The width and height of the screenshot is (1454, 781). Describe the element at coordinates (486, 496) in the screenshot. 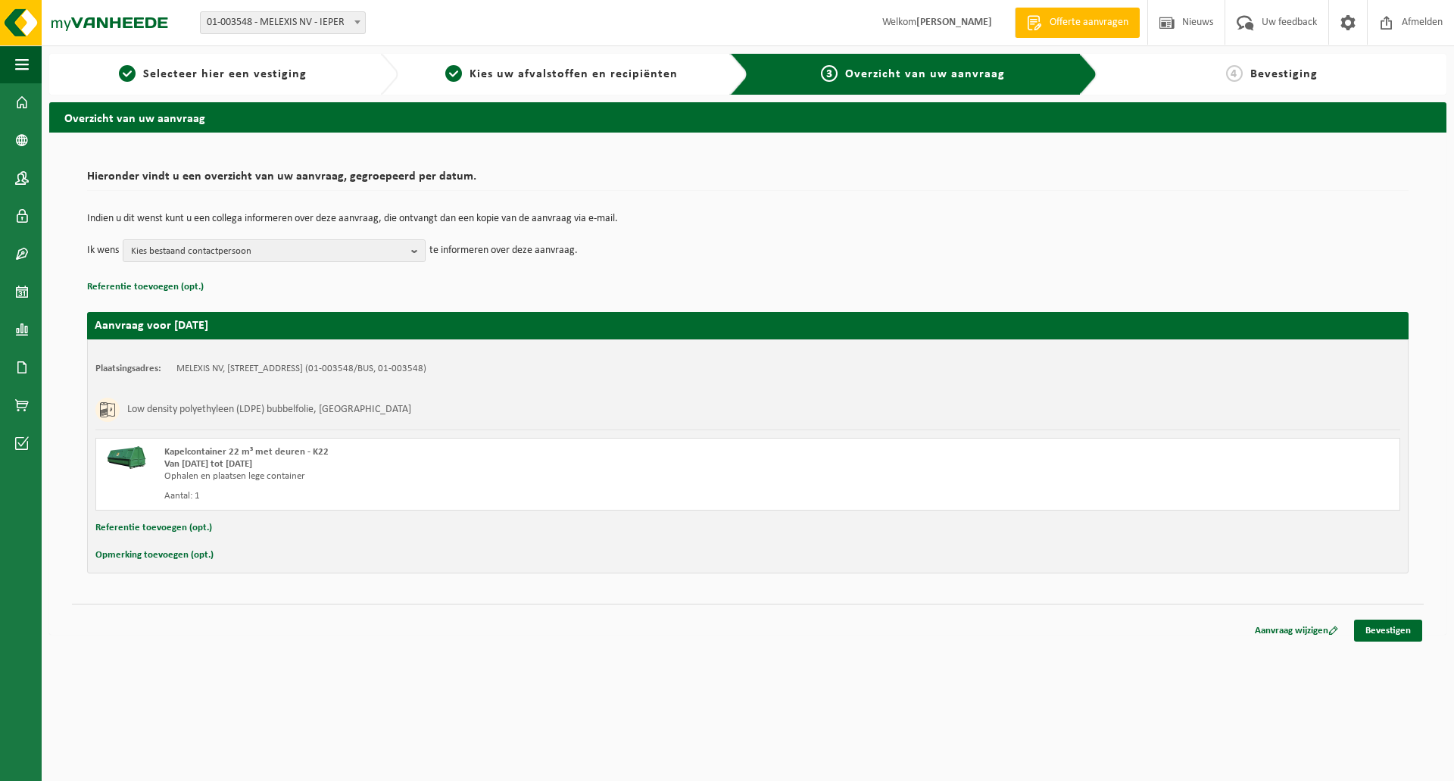

I see `div: Aantal: 1` at that location.